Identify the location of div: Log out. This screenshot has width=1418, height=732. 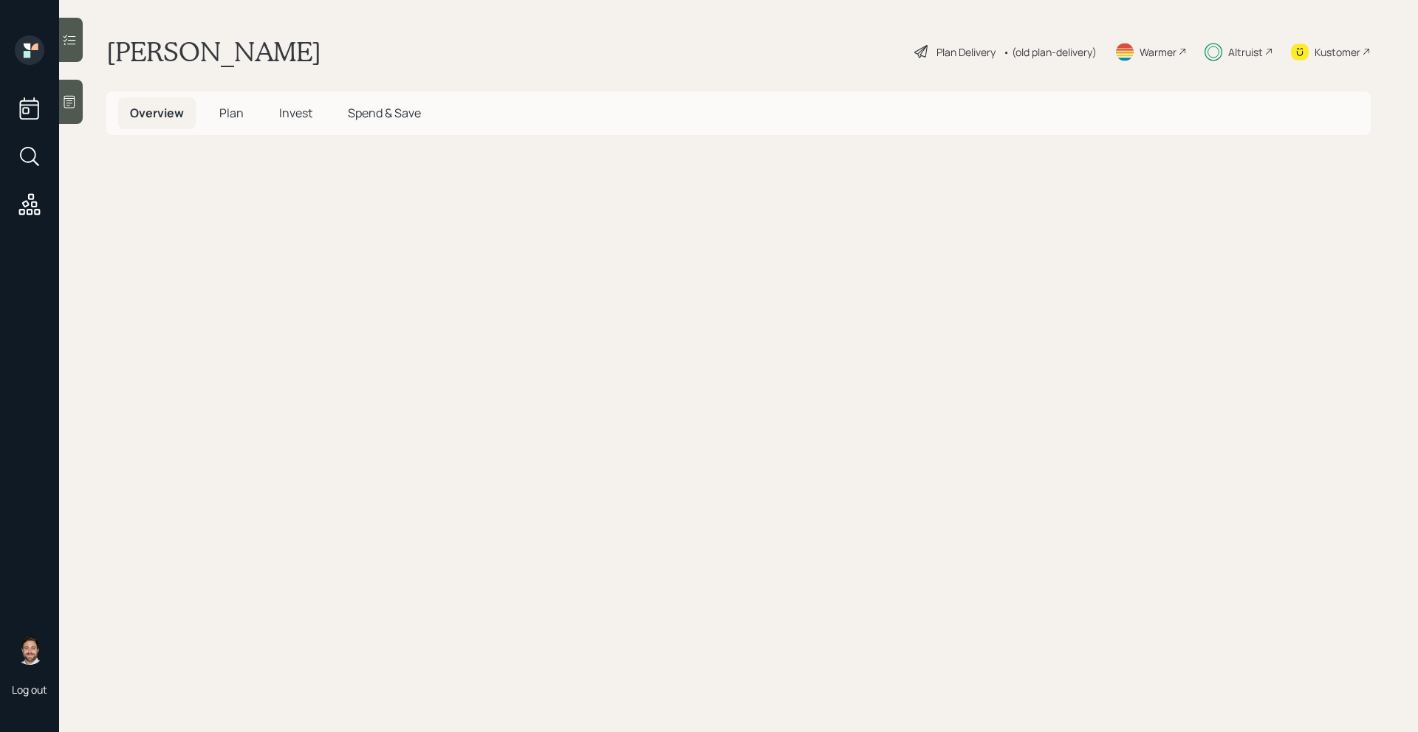
(30, 690).